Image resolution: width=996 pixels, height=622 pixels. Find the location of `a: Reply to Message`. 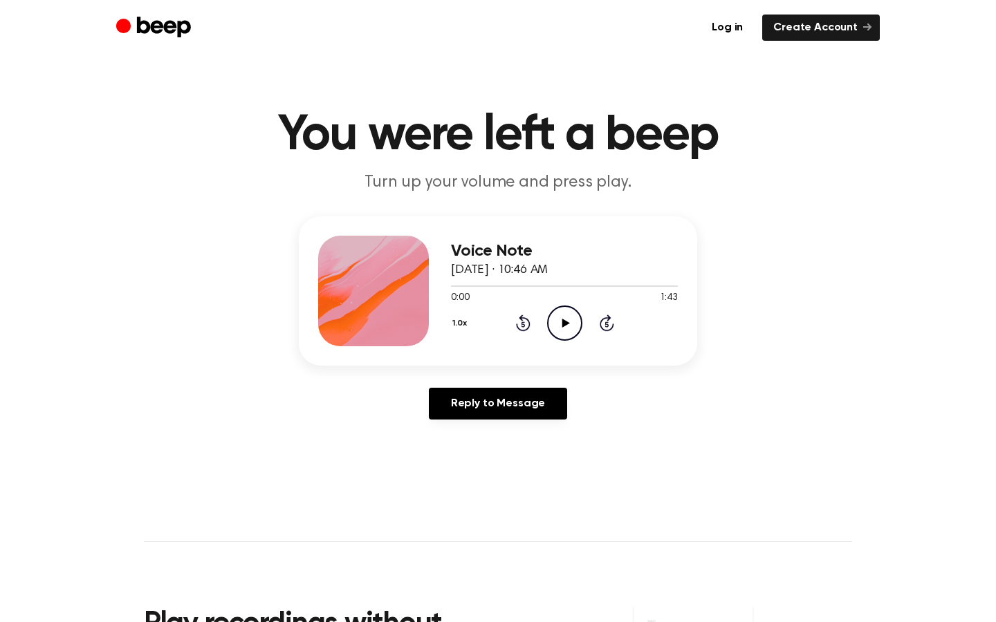

a: Reply to Message is located at coordinates (498, 404).